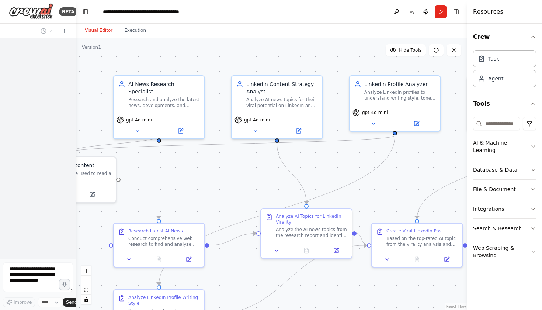 This screenshot has height=310, width=542. Describe the element at coordinates (505, 37) in the screenshot. I see `button: Crew` at that location.